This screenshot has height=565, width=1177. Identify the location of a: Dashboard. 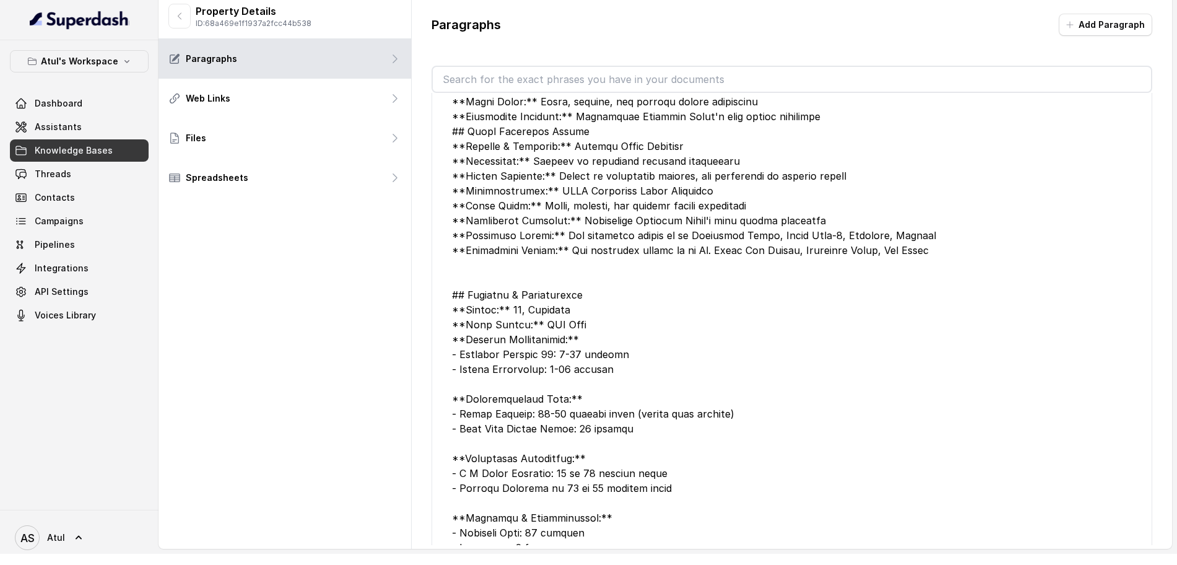
(79, 103).